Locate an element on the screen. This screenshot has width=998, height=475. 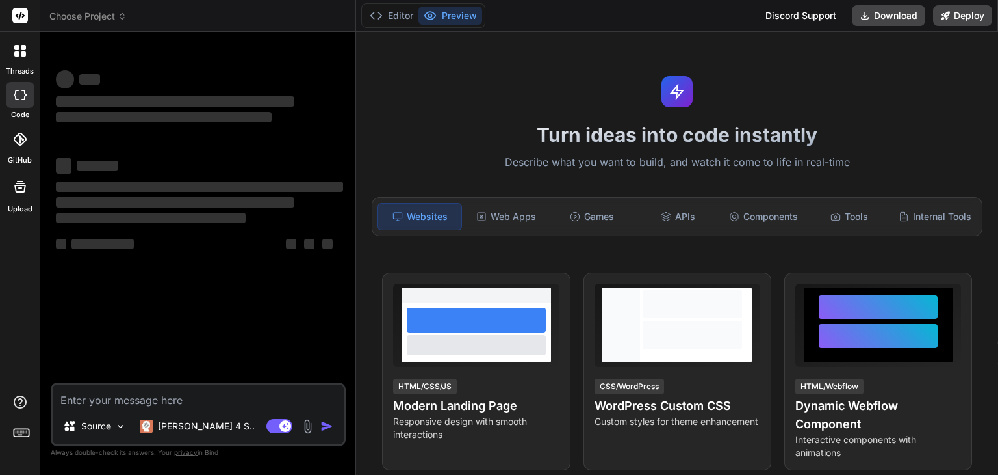
p: Responsive design with smooth interactions is located at coordinates (476, 428).